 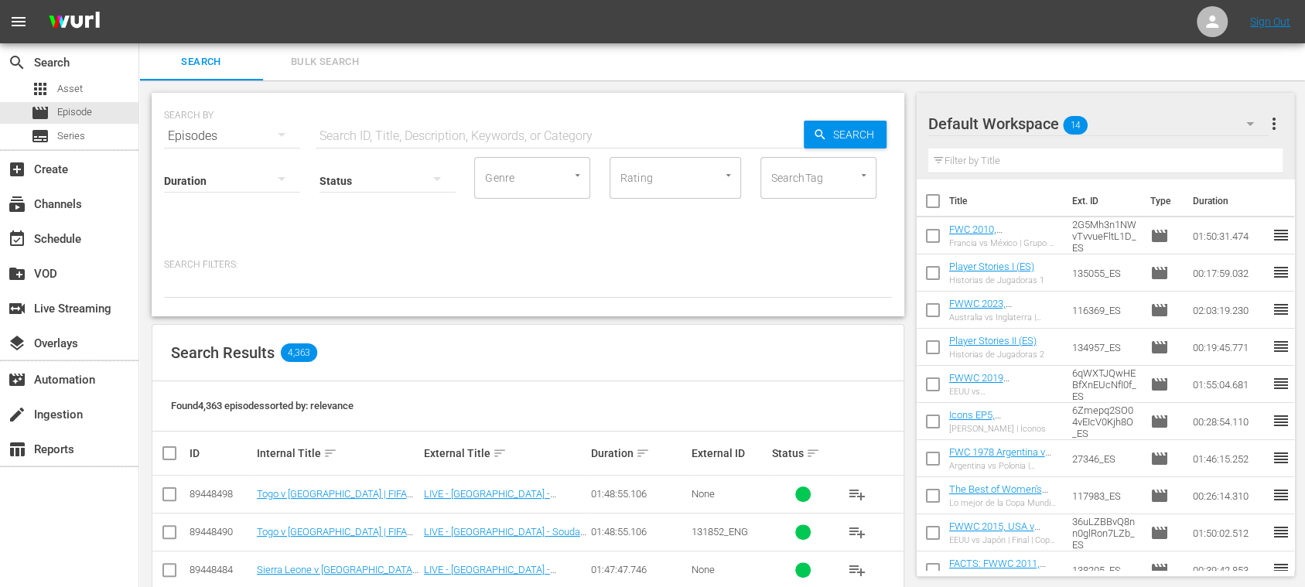 I want to click on span: Asset, so click(x=70, y=89).